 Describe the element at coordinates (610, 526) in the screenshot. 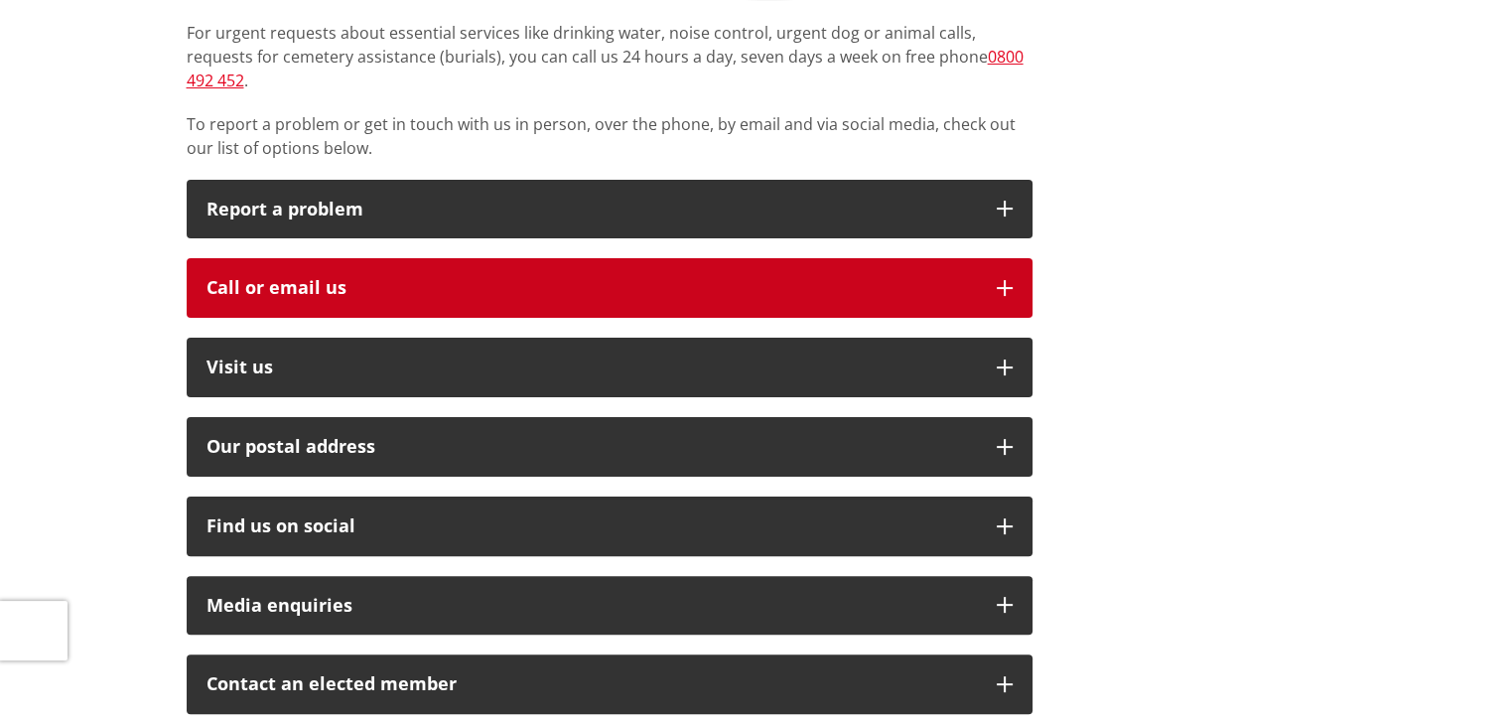

I see `button: Find us on social` at that location.